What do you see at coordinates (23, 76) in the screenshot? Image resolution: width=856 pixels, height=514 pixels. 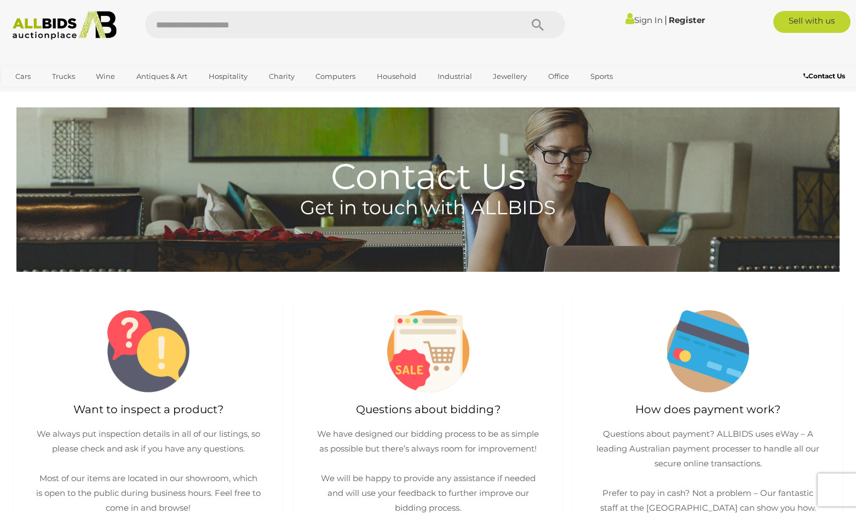 I see `a: Cars` at bounding box center [23, 76].